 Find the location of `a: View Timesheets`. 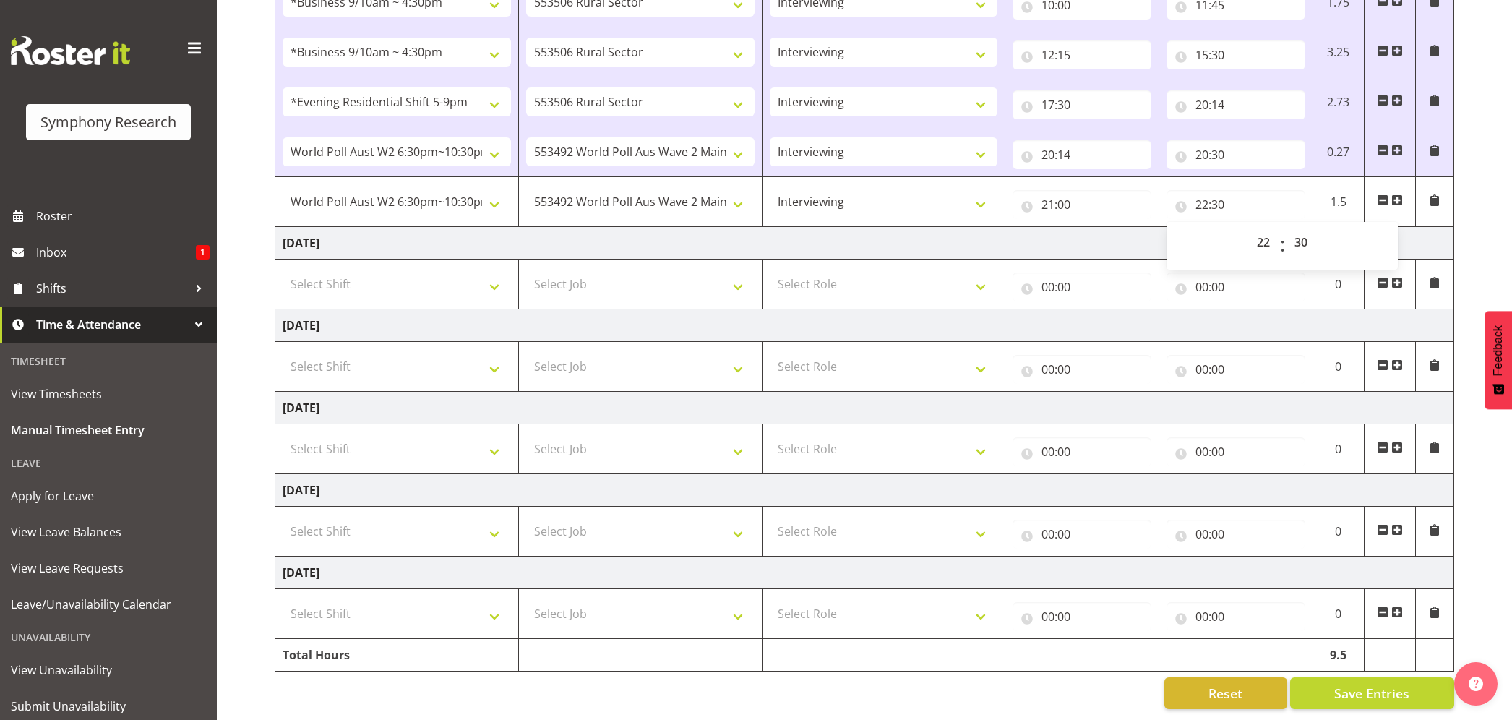

a: View Timesheets is located at coordinates (108, 394).